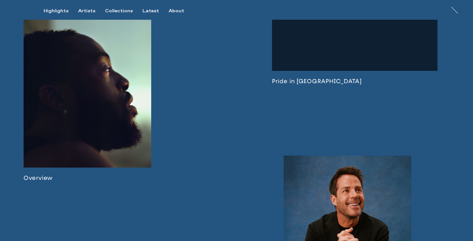 The image size is (473, 241). What do you see at coordinates (176, 11) in the screenshot?
I see `div: About` at bounding box center [176, 11].